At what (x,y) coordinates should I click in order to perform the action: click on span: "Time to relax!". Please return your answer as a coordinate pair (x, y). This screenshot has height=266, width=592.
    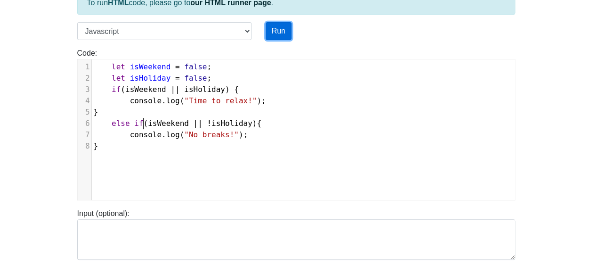
    Looking at the image, I should click on (221, 100).